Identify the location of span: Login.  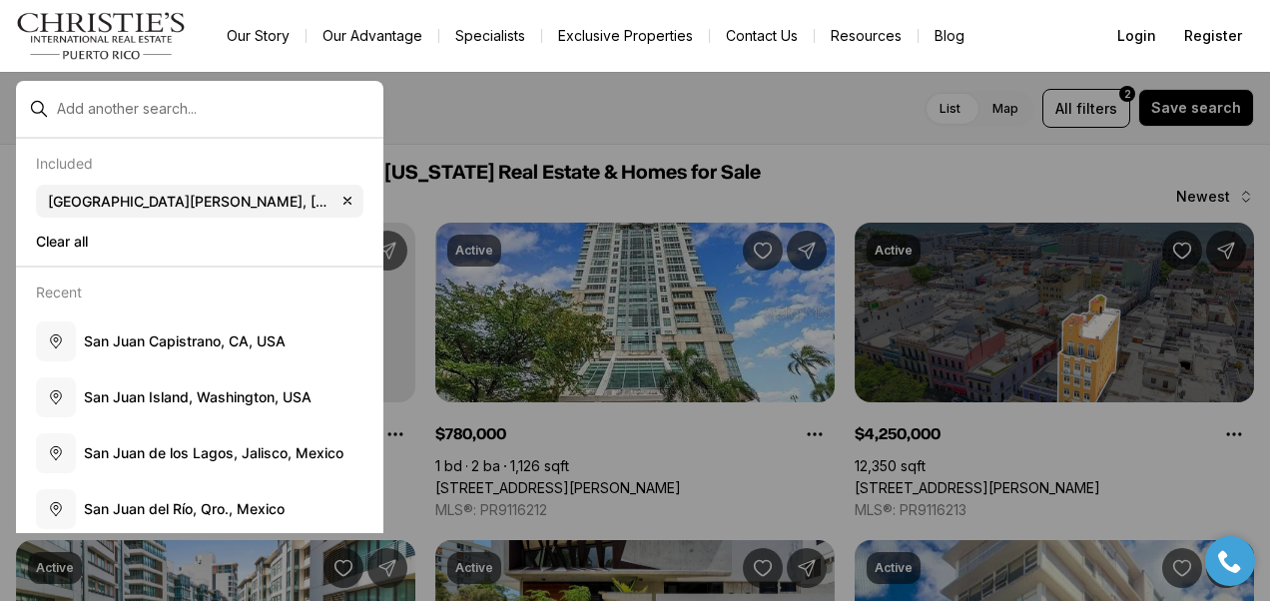
(1136, 36).